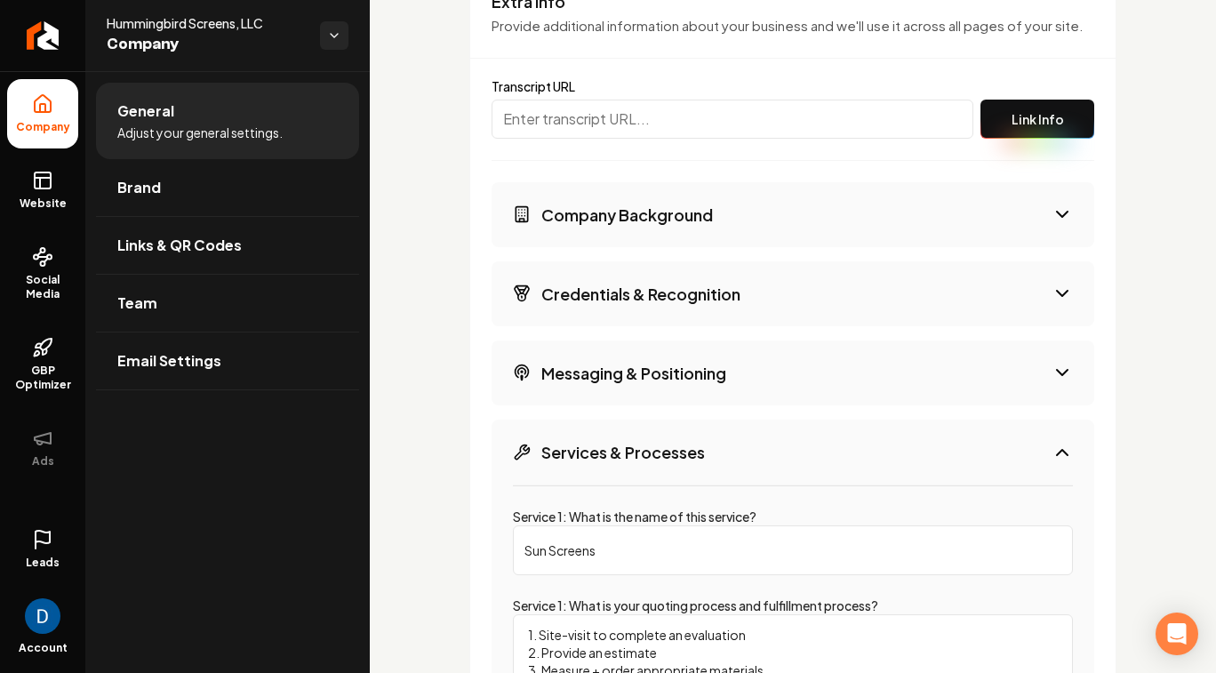 The width and height of the screenshot is (1216, 673). Describe the element at coordinates (793, 550) in the screenshot. I see `input: e.g. Plumbing, HVAC, Electrical, etc.` at that location.